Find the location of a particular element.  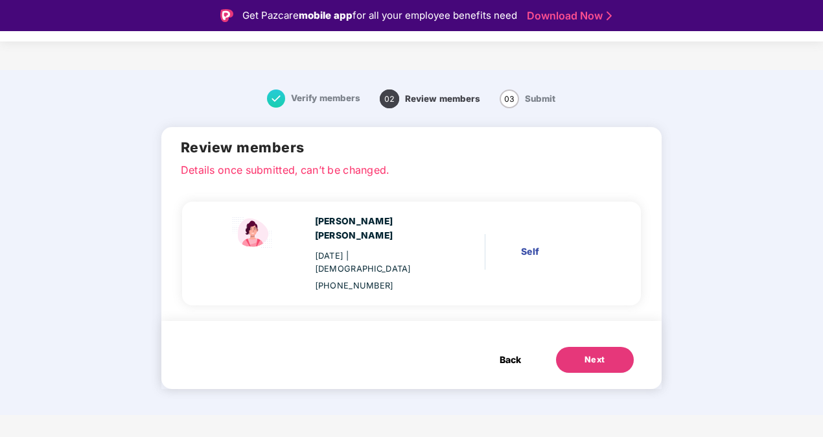

img: Logo is located at coordinates (227, 16).